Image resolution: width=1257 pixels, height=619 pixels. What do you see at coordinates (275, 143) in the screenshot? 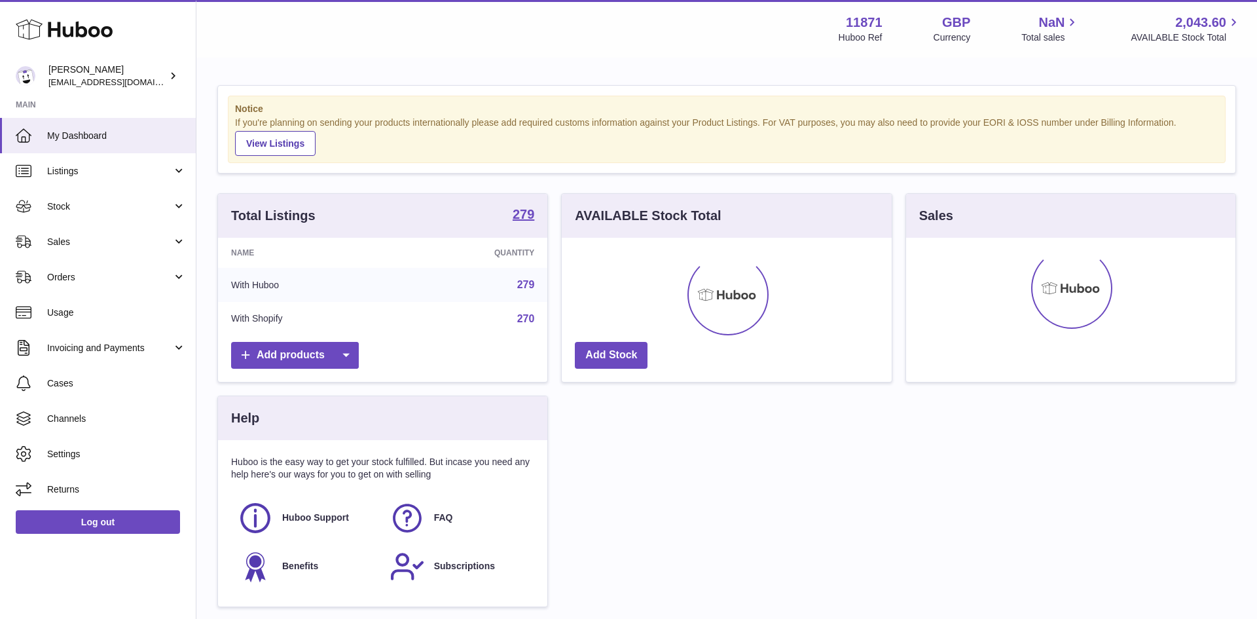
I see `a: View Listings` at bounding box center [275, 143].